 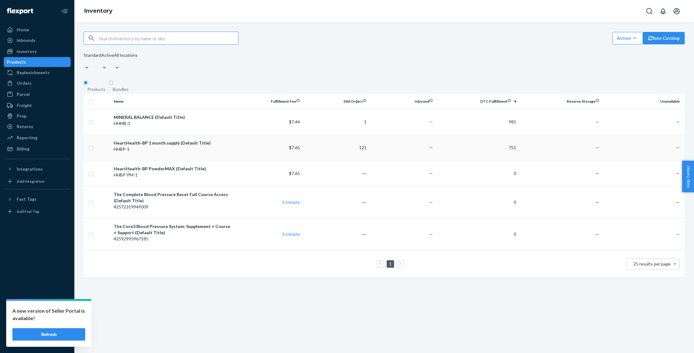 I want to click on th: DTC Fulfillment, so click(x=477, y=101).